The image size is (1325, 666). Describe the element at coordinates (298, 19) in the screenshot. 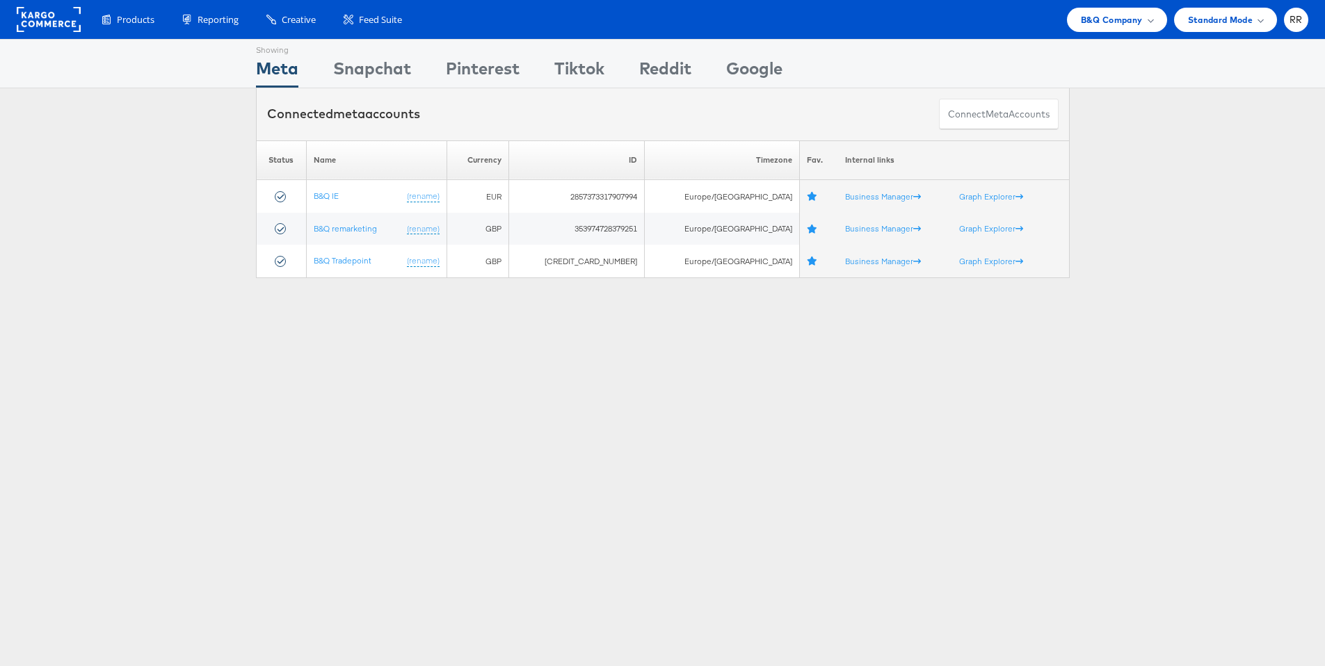

I see `span: Creative` at that location.